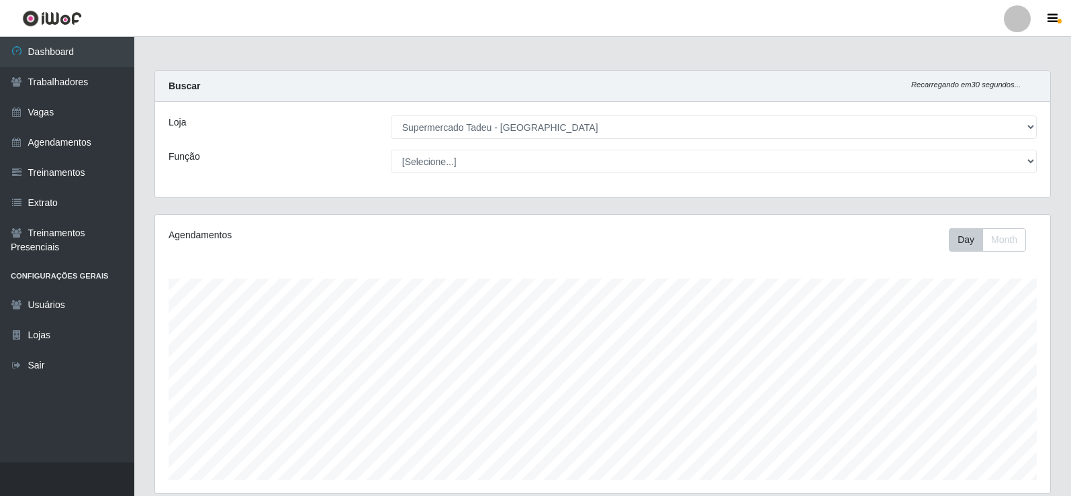  What do you see at coordinates (184, 86) in the screenshot?
I see `strong: Buscar` at bounding box center [184, 86].